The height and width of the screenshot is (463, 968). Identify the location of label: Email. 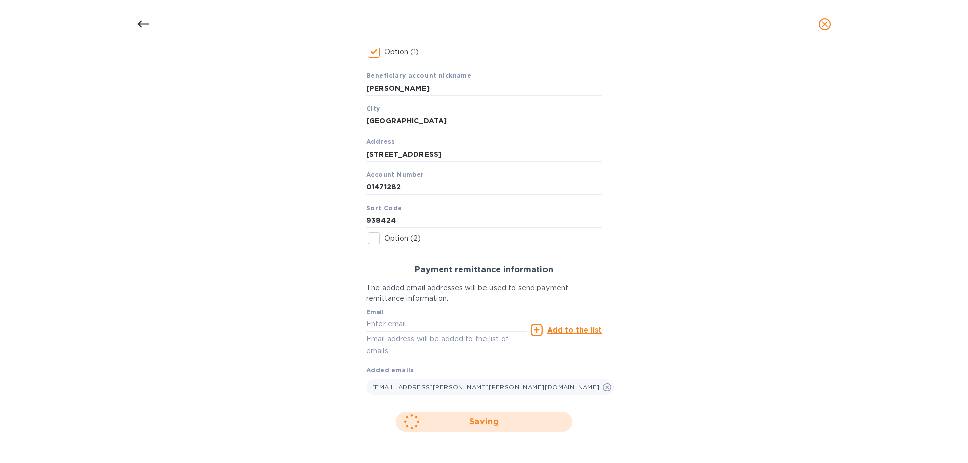
(375, 313).